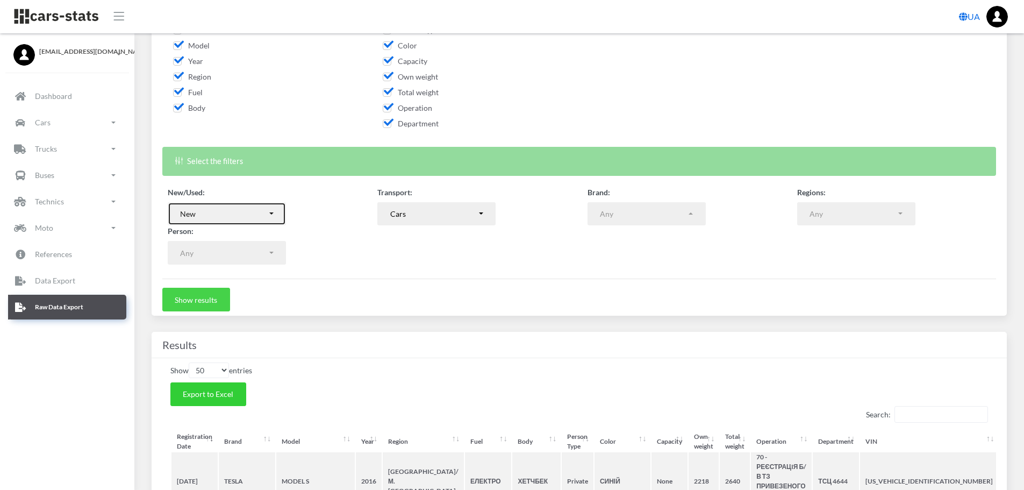 The image size is (1024, 490). I want to click on p: Technics, so click(49, 201).